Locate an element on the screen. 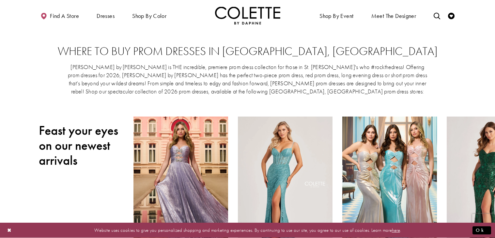  span: Meet the designer is located at coordinates (393, 16).